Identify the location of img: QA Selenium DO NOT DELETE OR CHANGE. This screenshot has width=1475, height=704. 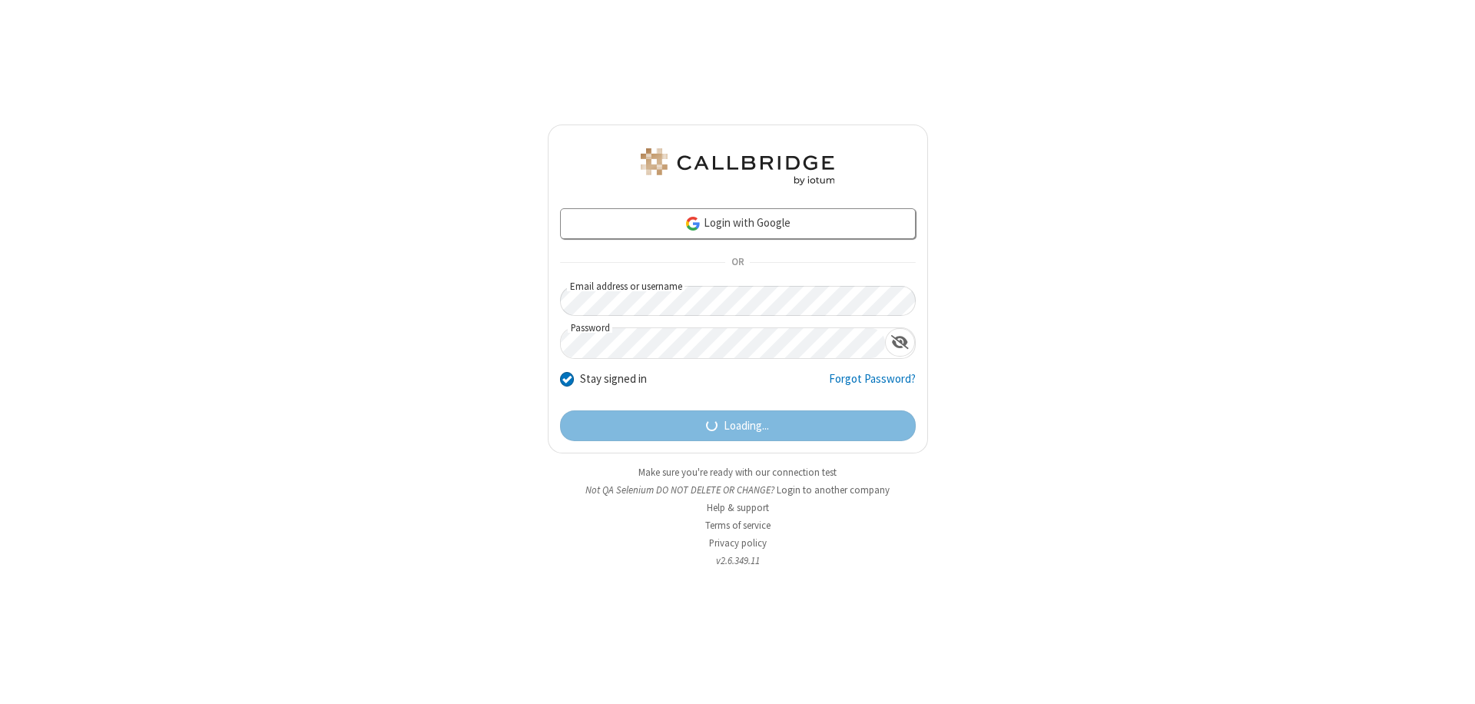
(738, 167).